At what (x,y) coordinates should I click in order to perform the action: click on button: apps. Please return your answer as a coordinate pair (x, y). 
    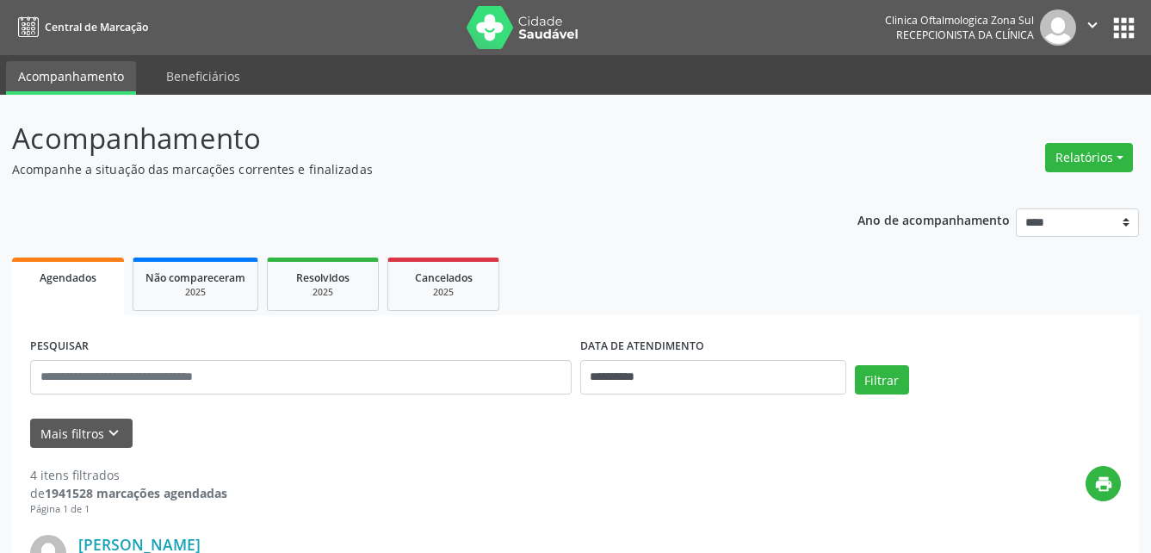
    Looking at the image, I should click on (1123, 28).